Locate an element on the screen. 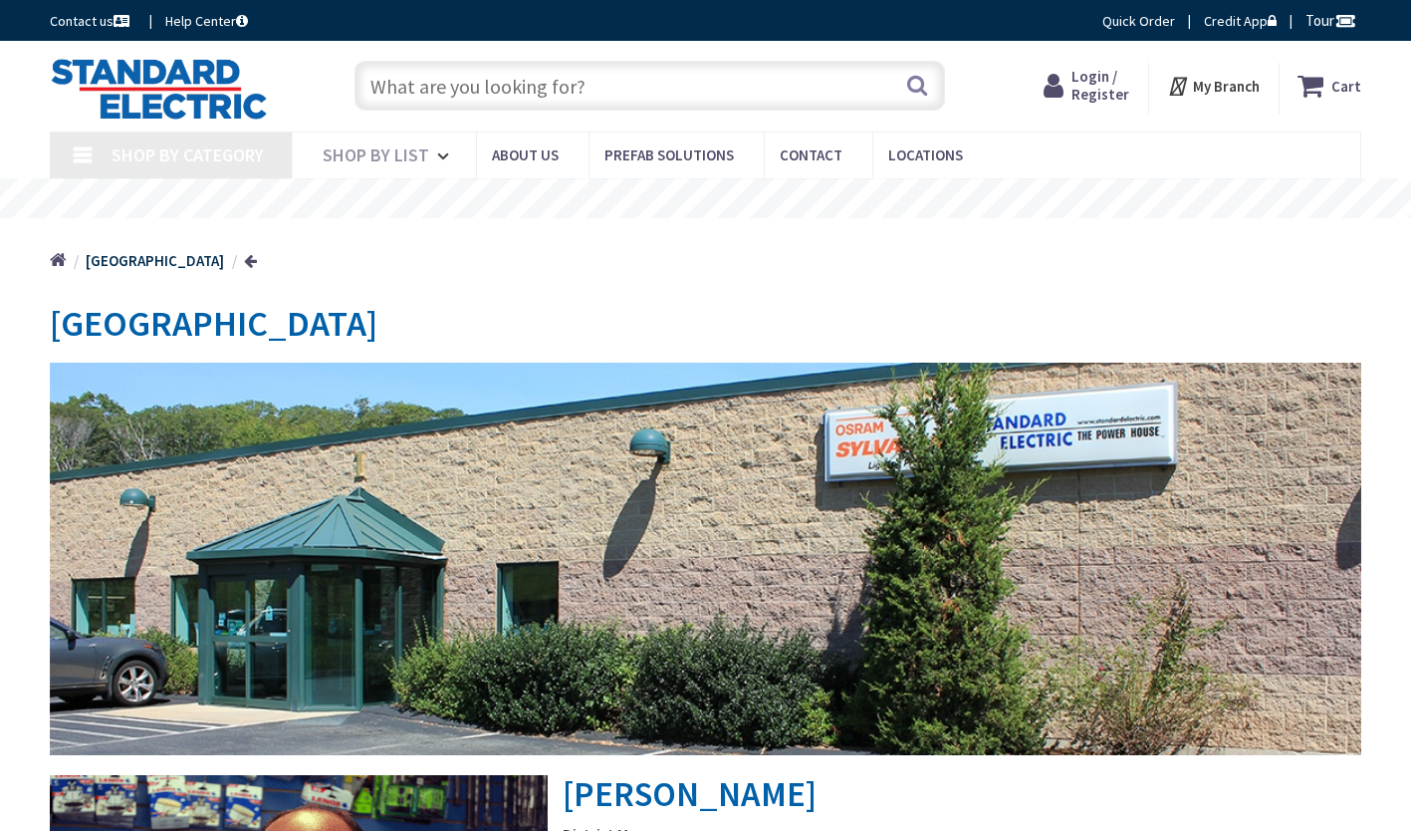 This screenshot has width=1411, height=831. input: What are you looking for? is located at coordinates (649, 86).